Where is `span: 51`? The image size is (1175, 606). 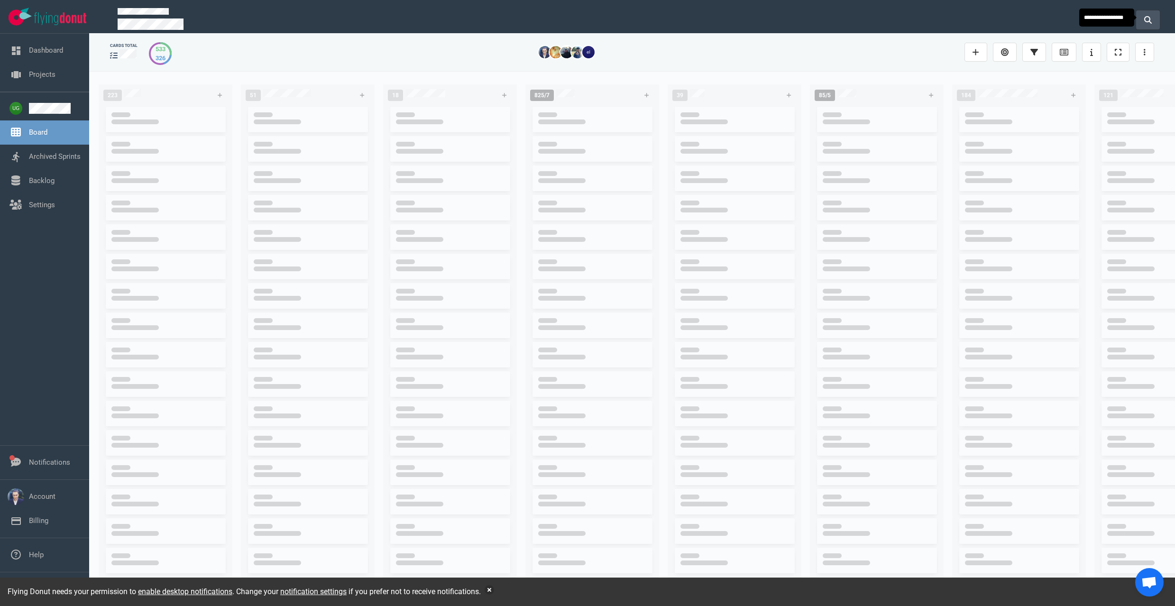
span: 51 is located at coordinates (253, 95).